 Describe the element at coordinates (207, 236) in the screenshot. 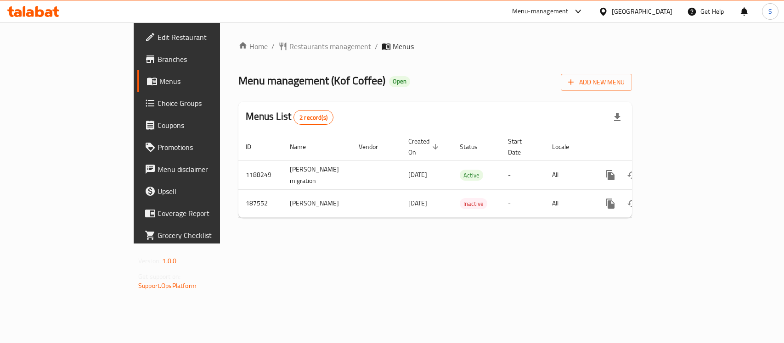

I see `span: Grocery Checklist` at that location.